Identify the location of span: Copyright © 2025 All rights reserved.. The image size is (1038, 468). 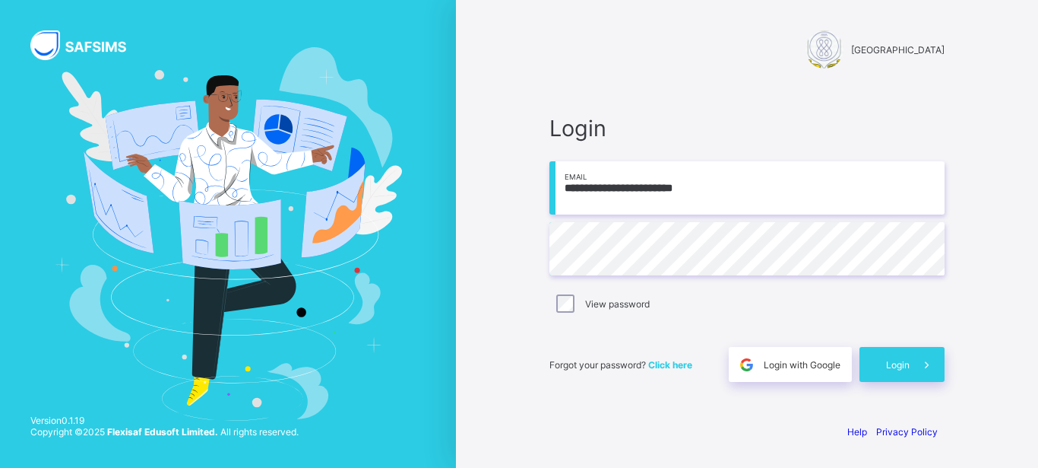
(164, 431).